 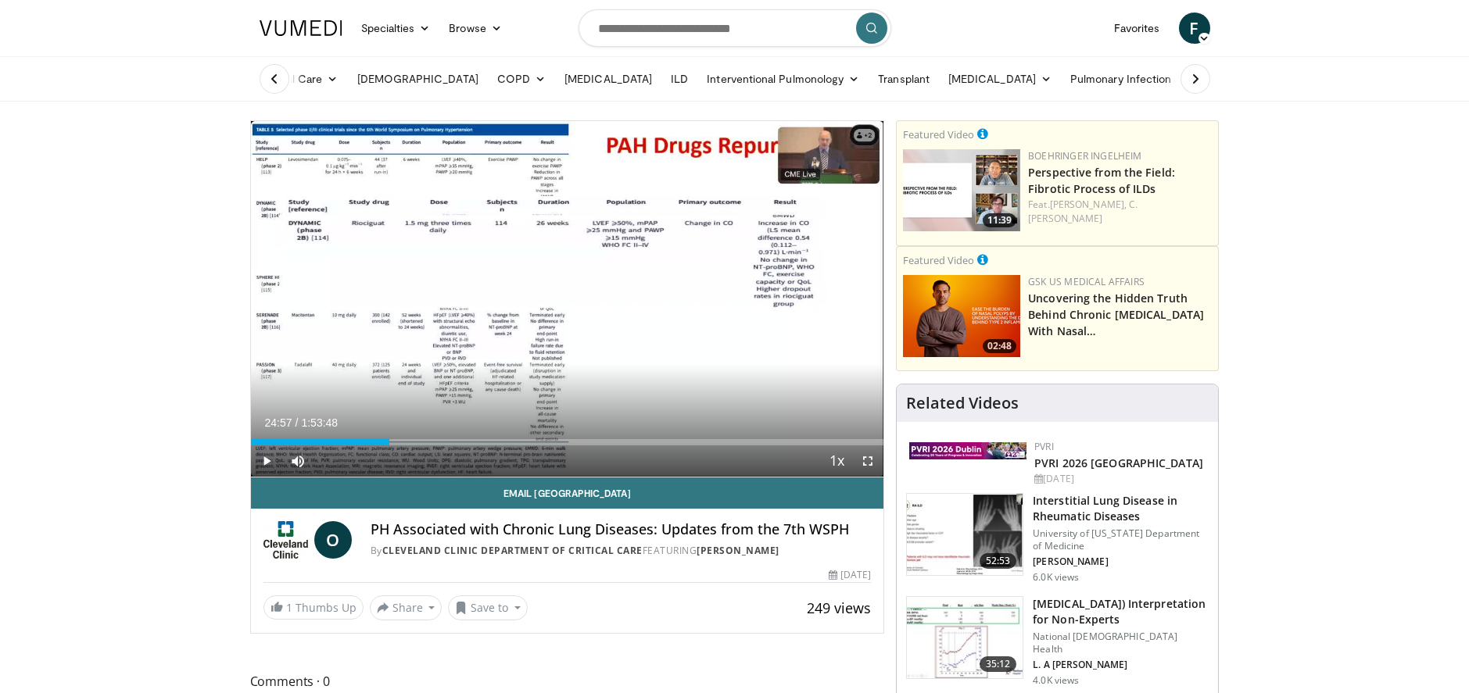 I want to click on button: Share, so click(x=406, y=608).